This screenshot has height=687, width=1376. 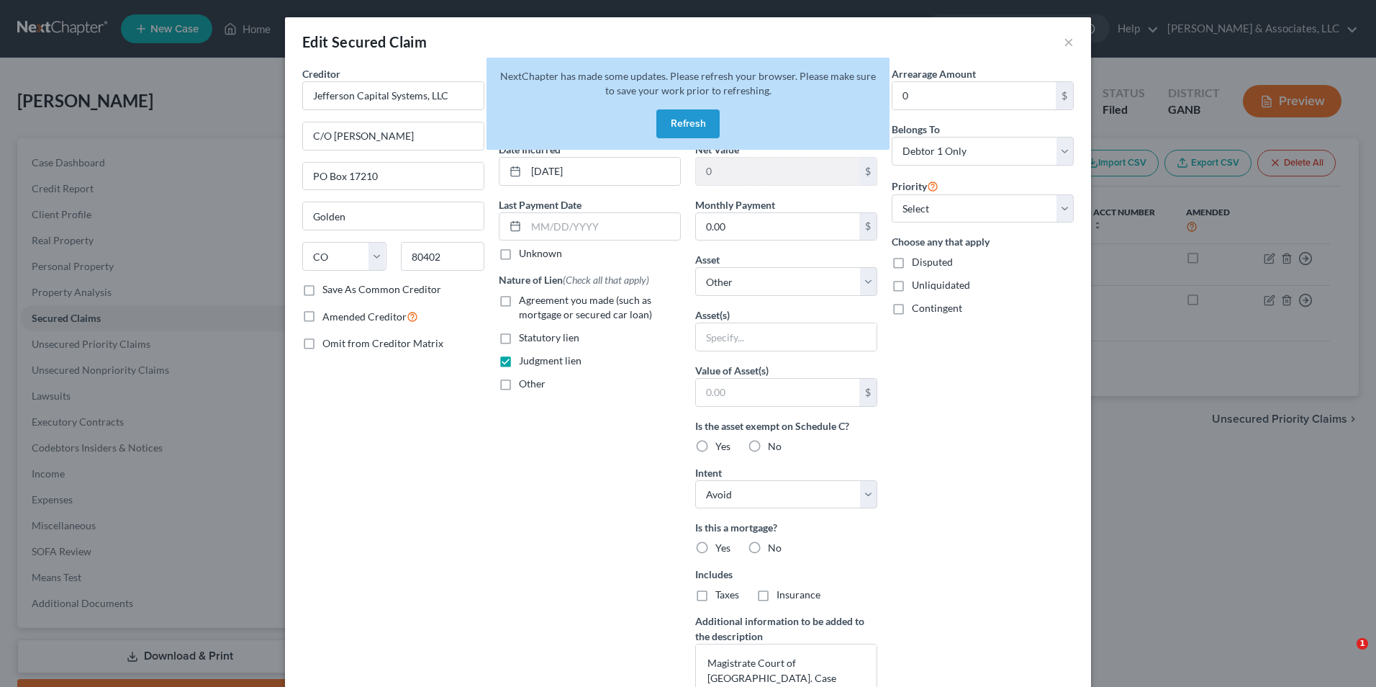 I want to click on label: Unknown, so click(x=541, y=253).